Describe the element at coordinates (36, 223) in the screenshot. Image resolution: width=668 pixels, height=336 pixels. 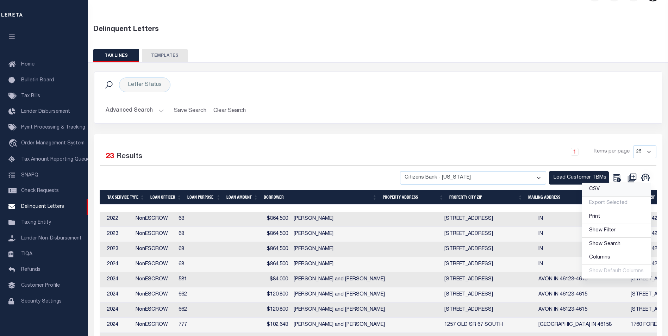
I see `span: Taxing Entity` at that location.